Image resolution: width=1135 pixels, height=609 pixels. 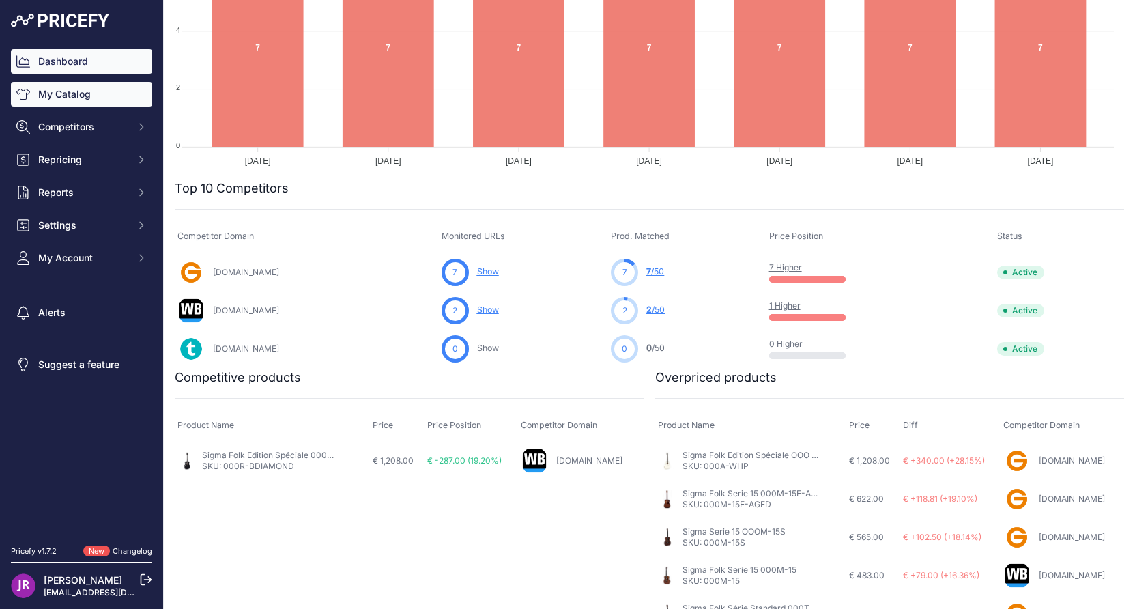 I want to click on span: € +102.50 (+18.14%), so click(x=942, y=536).